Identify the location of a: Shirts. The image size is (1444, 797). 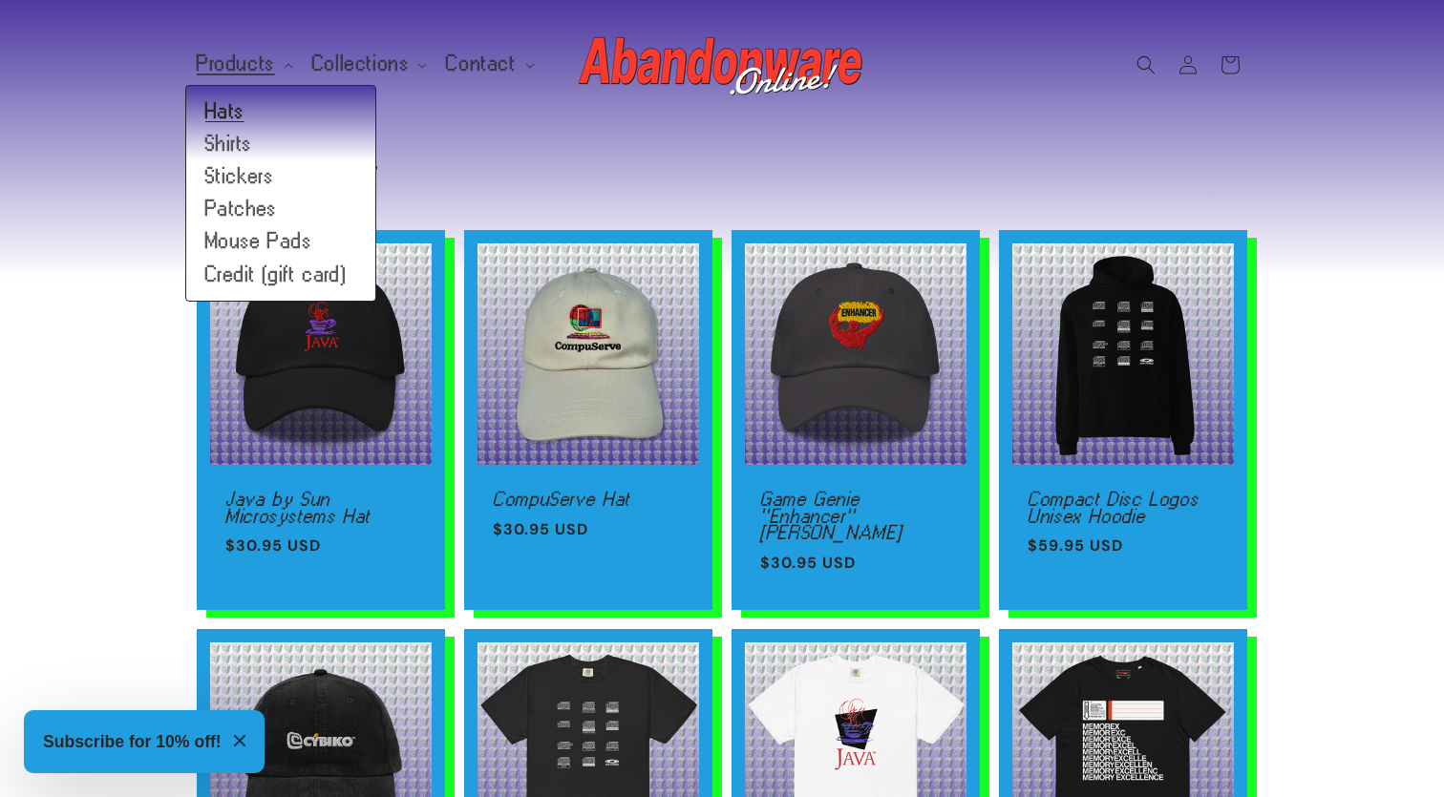
(281, 144).